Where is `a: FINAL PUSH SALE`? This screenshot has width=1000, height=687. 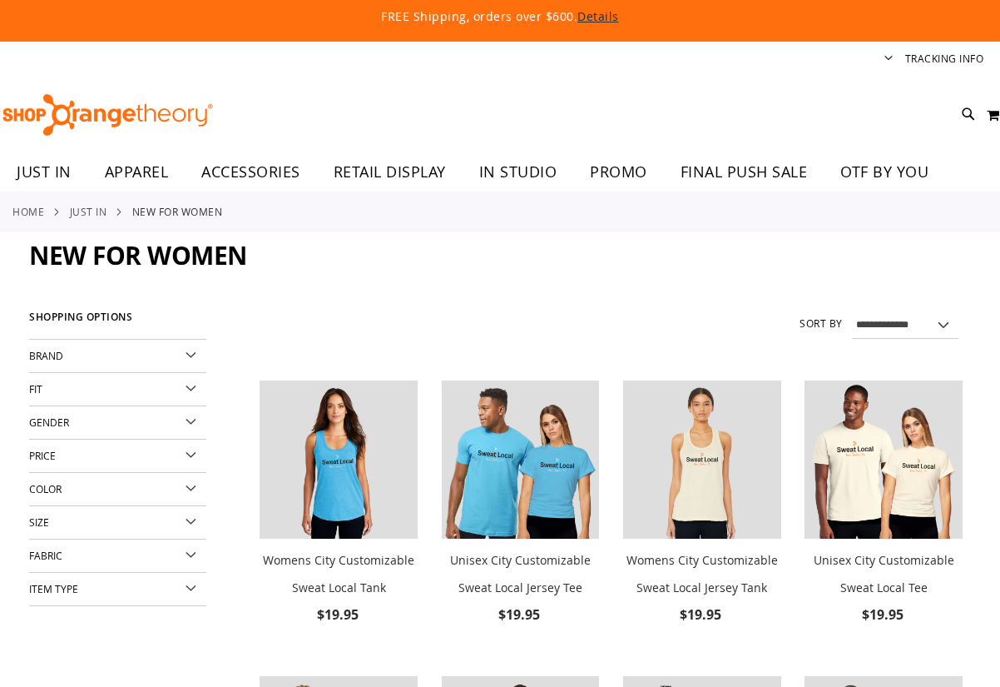
a: FINAL PUSH SALE is located at coordinates (744, 172).